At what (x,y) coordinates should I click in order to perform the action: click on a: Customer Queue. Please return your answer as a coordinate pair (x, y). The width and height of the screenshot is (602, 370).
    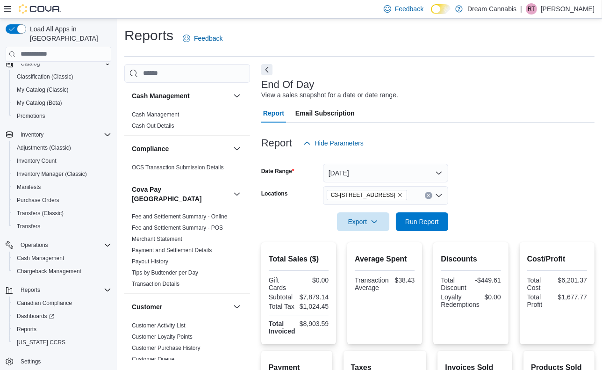
    Looking at the image, I should click on (153, 359).